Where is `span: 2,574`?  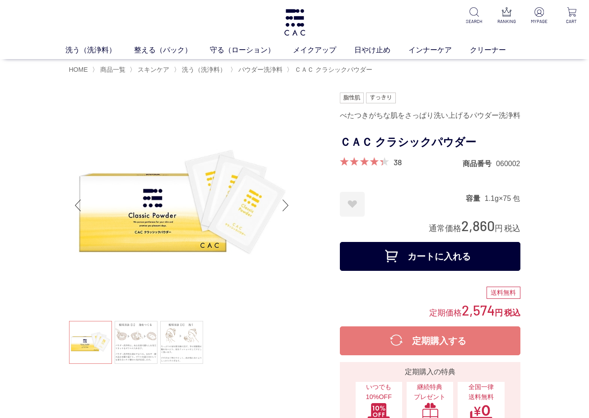
span: 2,574 is located at coordinates (478, 309).